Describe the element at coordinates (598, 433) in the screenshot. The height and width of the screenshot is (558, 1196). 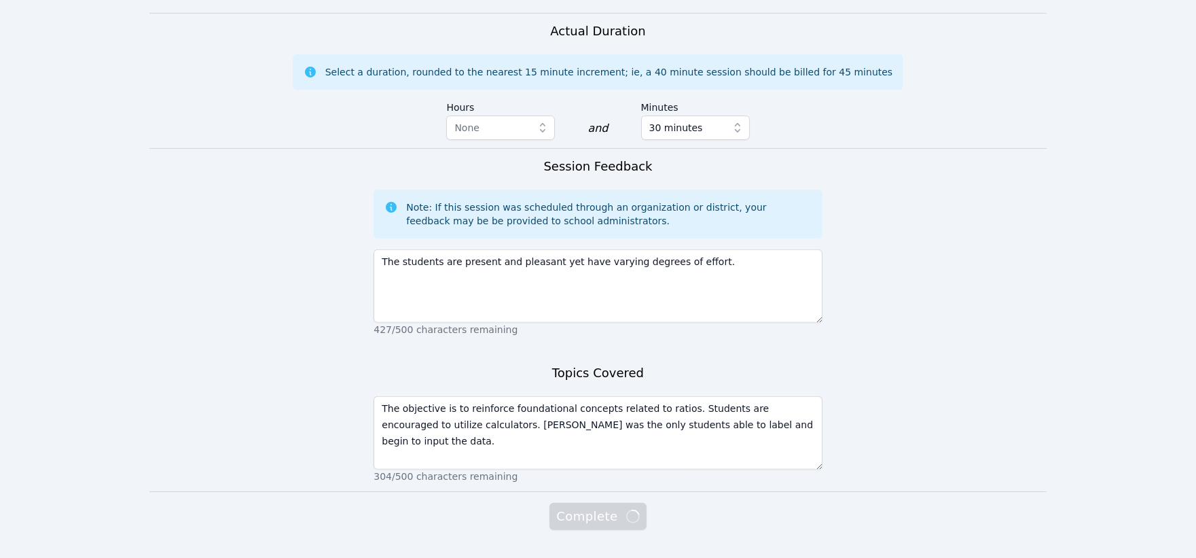
I see `textarea: The objective is to reinforce foundational concepts related to ratios. Students are encouraged to...` at that location.